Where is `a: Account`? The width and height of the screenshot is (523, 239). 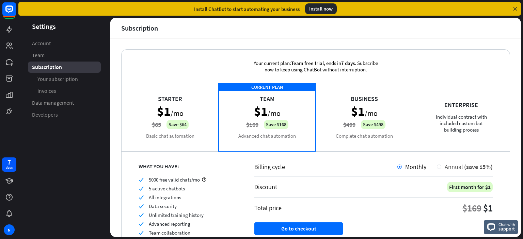 a: Account is located at coordinates (64, 43).